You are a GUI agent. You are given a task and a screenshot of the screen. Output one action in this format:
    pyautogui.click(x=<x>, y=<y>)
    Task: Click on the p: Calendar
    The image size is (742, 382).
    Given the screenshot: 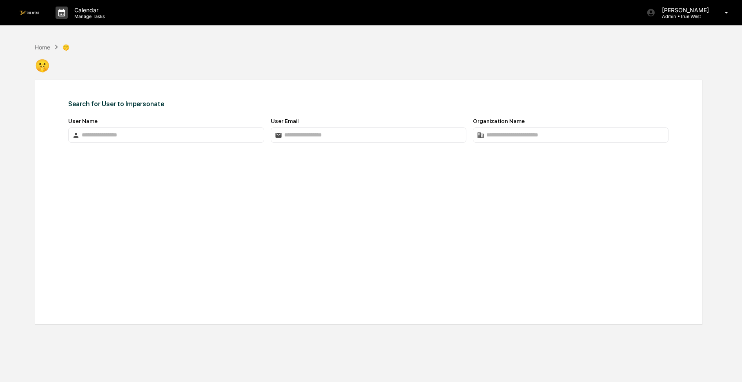 What is the action you would take?
    pyautogui.click(x=88, y=10)
    